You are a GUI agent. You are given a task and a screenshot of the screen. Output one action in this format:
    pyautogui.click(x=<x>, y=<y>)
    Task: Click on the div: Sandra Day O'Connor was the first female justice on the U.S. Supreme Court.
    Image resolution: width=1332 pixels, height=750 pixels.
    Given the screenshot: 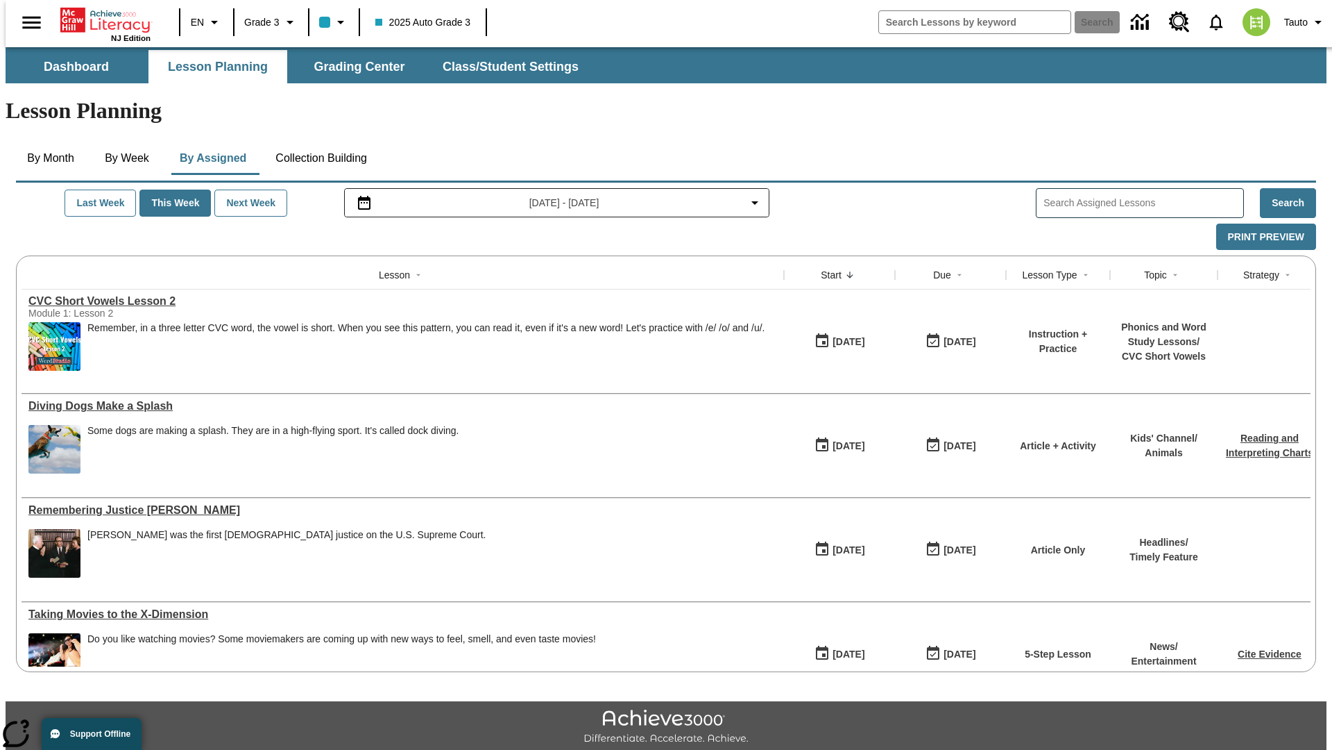 What is the action you would take?
    pyautogui.click(x=287, y=553)
    